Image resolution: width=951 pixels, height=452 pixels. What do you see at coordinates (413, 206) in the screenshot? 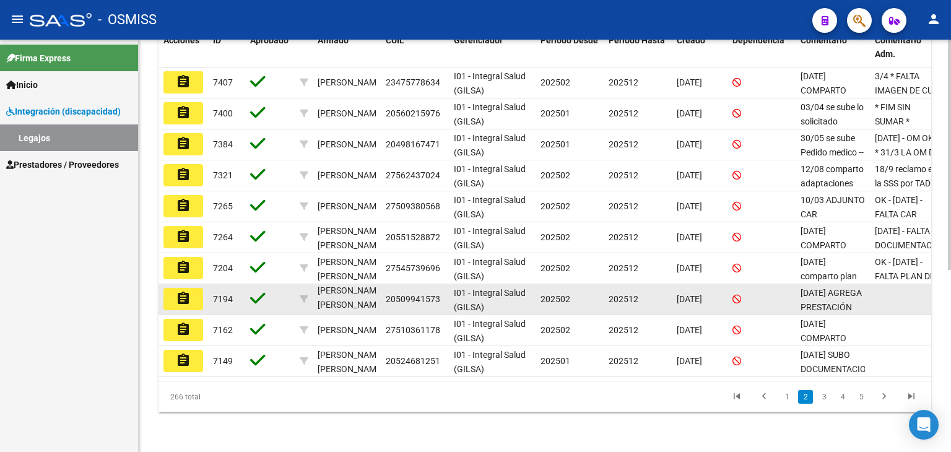
I see `span: 27509380568` at bounding box center [413, 206].